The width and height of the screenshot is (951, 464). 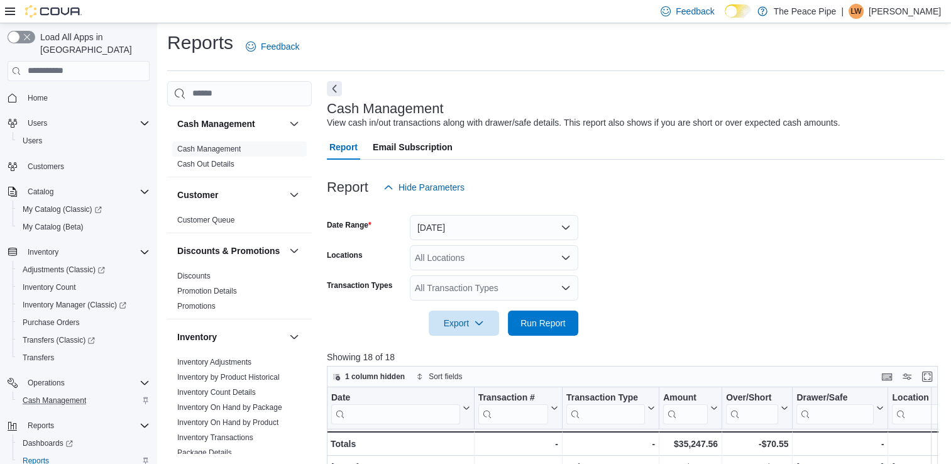 I want to click on a: Feedback, so click(x=272, y=46).